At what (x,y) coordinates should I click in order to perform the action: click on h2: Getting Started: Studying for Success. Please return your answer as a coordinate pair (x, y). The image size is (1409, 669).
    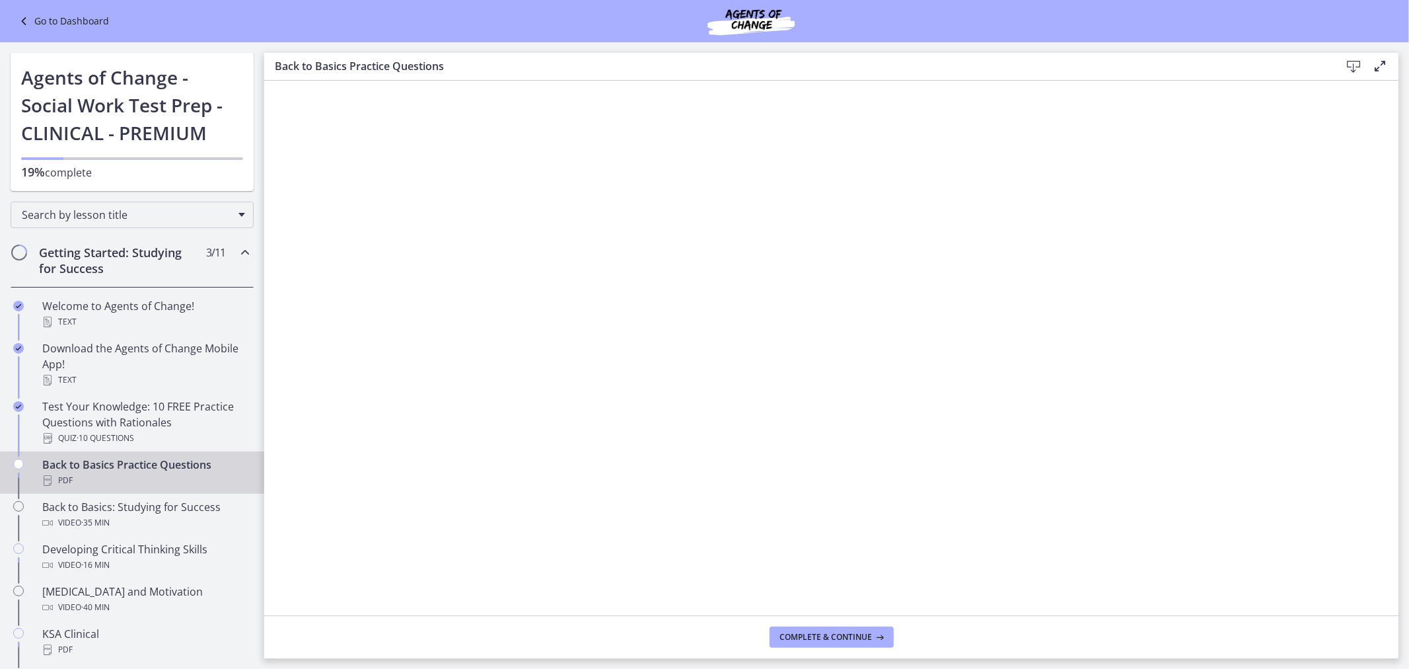
    Looking at the image, I should click on (120, 260).